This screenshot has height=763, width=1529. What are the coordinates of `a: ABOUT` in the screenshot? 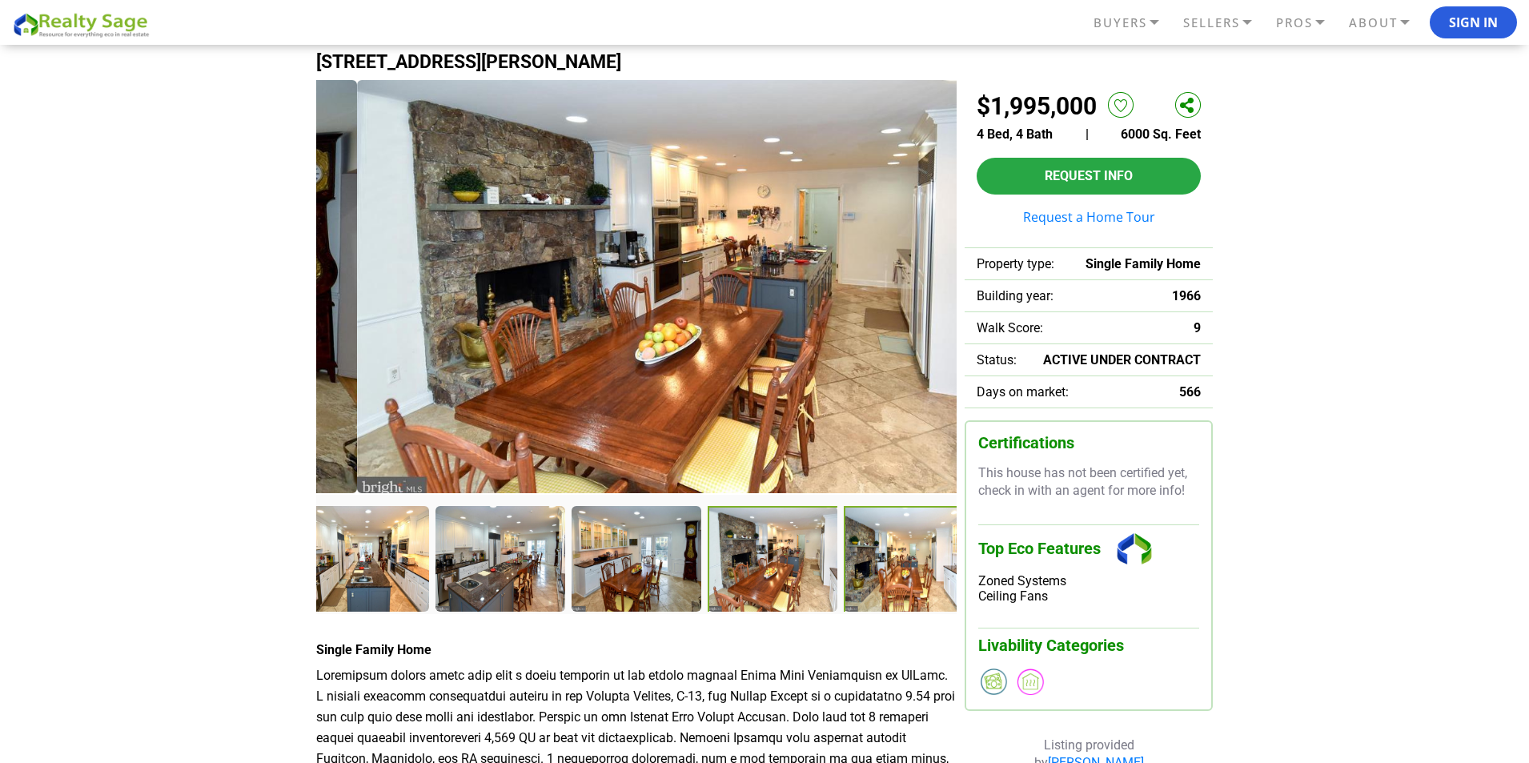 It's located at (1387, 22).